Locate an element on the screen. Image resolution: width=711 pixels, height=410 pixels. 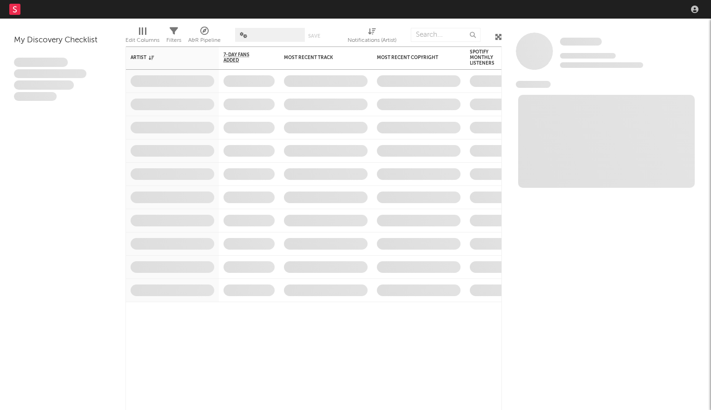
div: Artist is located at coordinates (165, 58).